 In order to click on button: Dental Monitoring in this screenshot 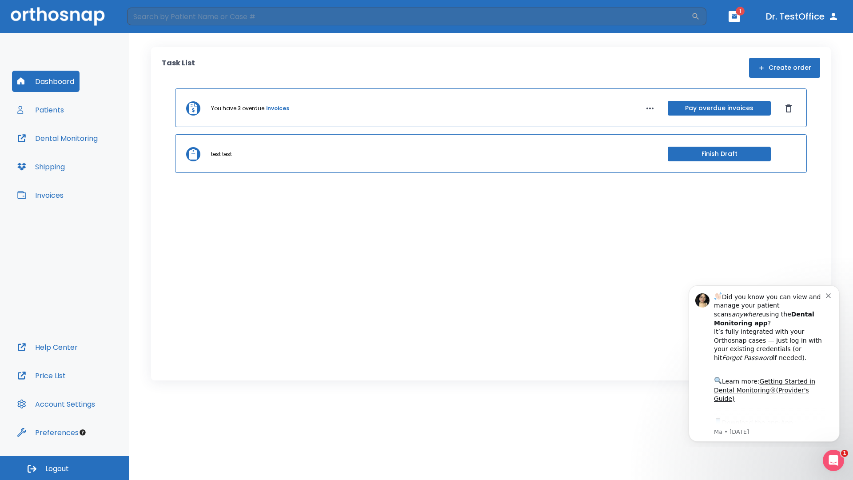, I will do `click(57, 138)`.